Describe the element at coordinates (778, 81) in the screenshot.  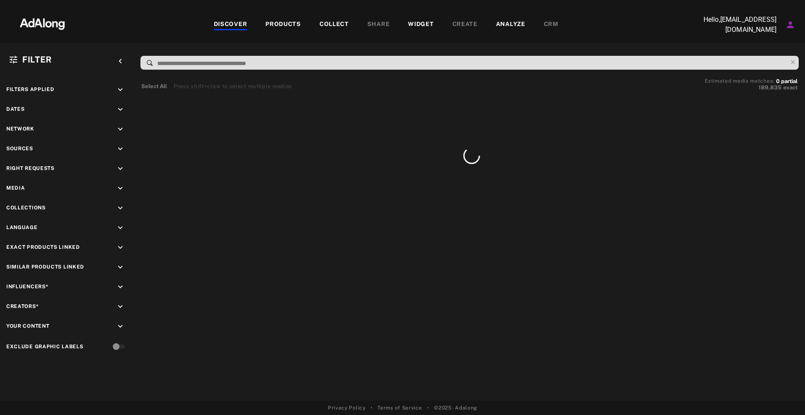
I see `span: 0` at that location.